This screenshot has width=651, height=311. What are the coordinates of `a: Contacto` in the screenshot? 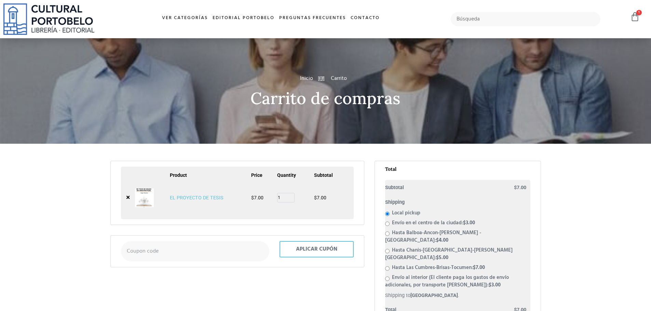 It's located at (365, 18).